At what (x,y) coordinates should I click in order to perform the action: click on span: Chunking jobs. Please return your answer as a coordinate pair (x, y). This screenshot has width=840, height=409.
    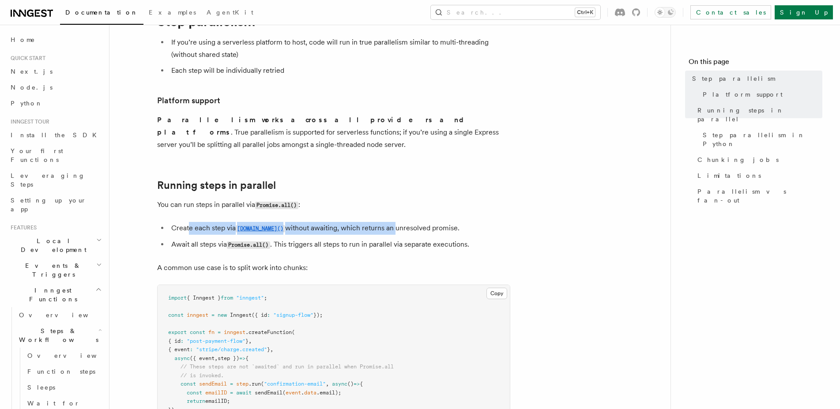
    Looking at the image, I should click on (738, 160).